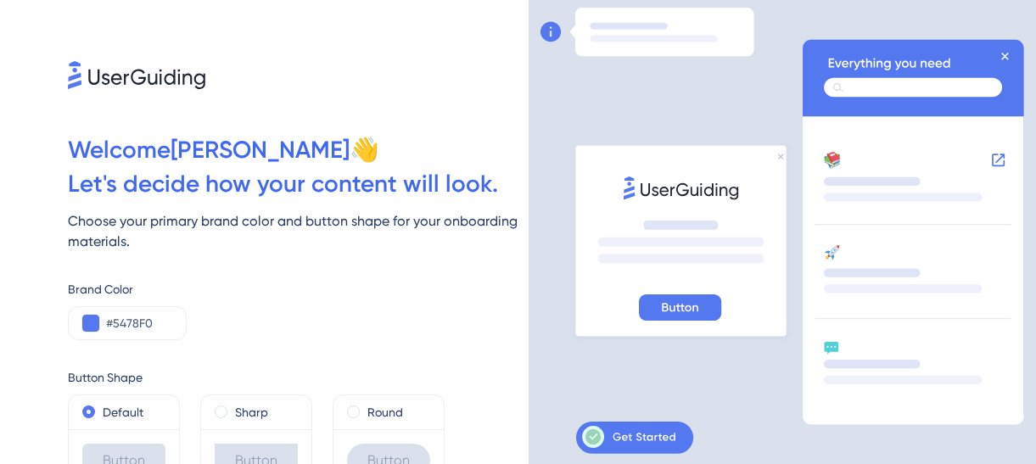 Image resolution: width=1036 pixels, height=464 pixels. Describe the element at coordinates (298, 232) in the screenshot. I see `div: Choose your primary brand color and button shape for your onboarding materials.` at that location.